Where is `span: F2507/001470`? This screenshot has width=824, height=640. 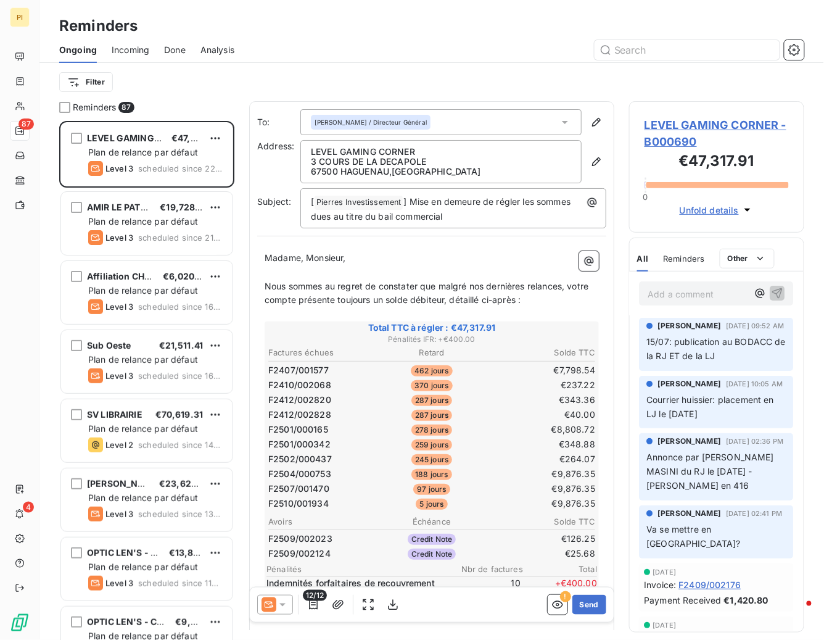
span: F2507/001470 is located at coordinates (299, 489).